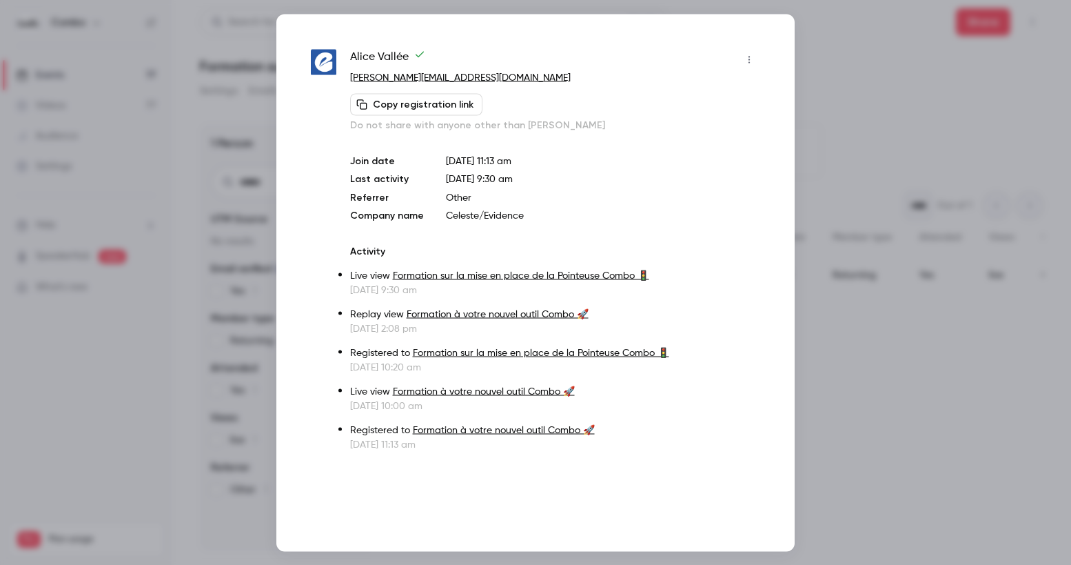 This screenshot has height=565, width=1071. What do you see at coordinates (603, 215) in the screenshot?
I see `p: Celeste/Evidence` at bounding box center [603, 215].